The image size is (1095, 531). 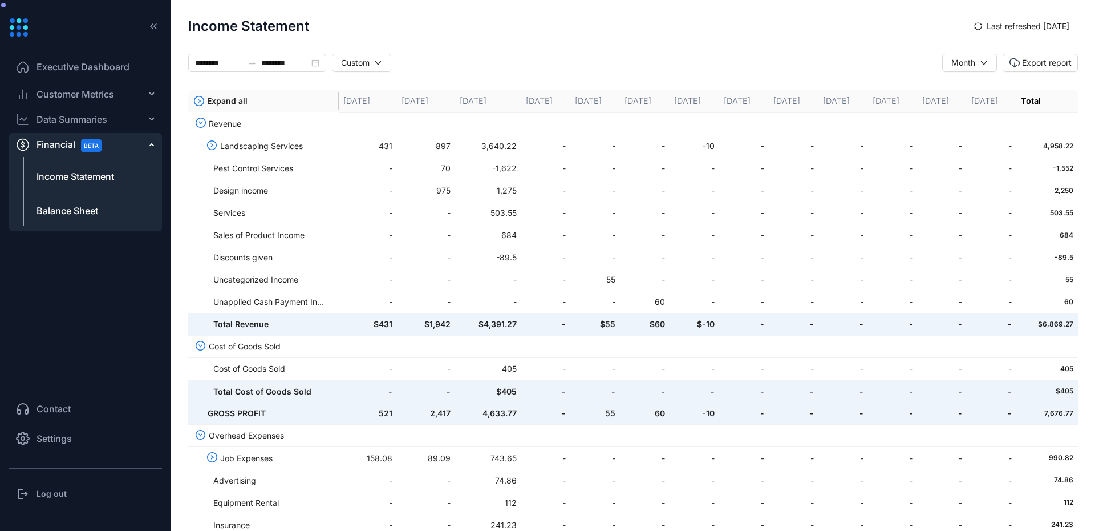 What do you see at coordinates (488, 391) in the screenshot?
I see `span: $405` at bounding box center [488, 391].